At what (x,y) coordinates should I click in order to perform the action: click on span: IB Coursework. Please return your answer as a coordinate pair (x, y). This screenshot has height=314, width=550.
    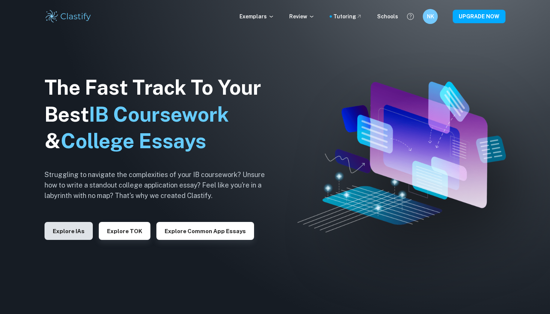
    Looking at the image, I should click on (159, 114).